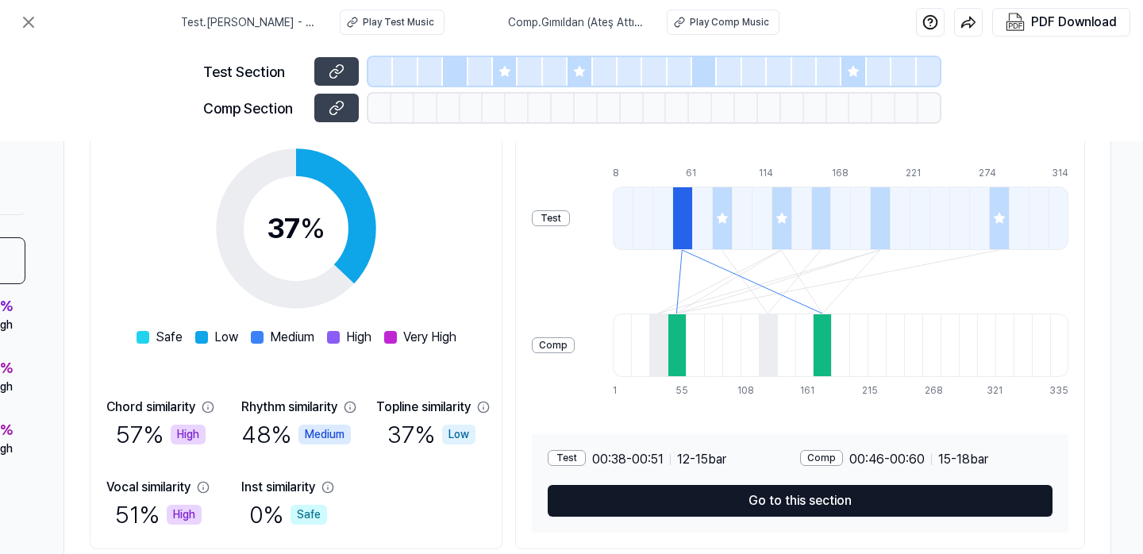 Image resolution: width=1143 pixels, height=554 pixels. I want to click on div: 168, so click(842, 173).